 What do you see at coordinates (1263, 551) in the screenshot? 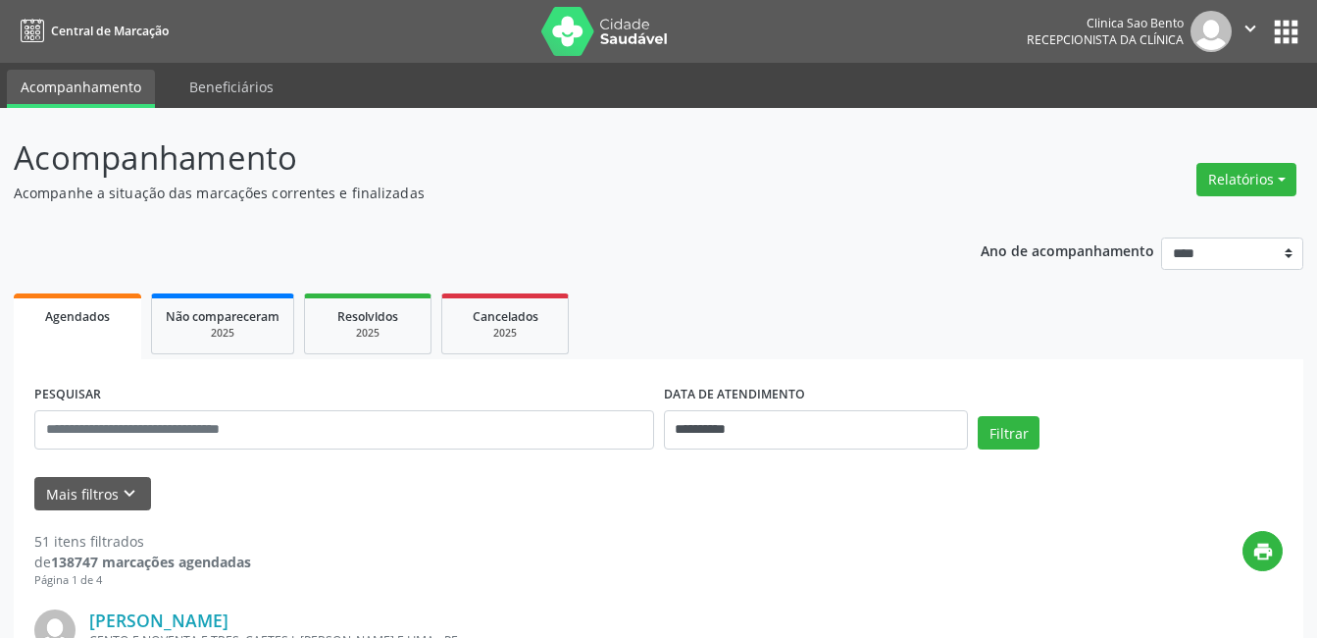
I see `i: print` at bounding box center [1263, 551].